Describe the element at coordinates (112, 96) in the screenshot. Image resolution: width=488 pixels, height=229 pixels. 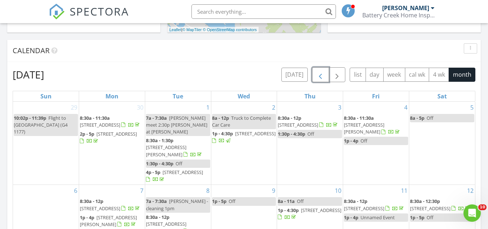
I see `a: Monday` at that location.